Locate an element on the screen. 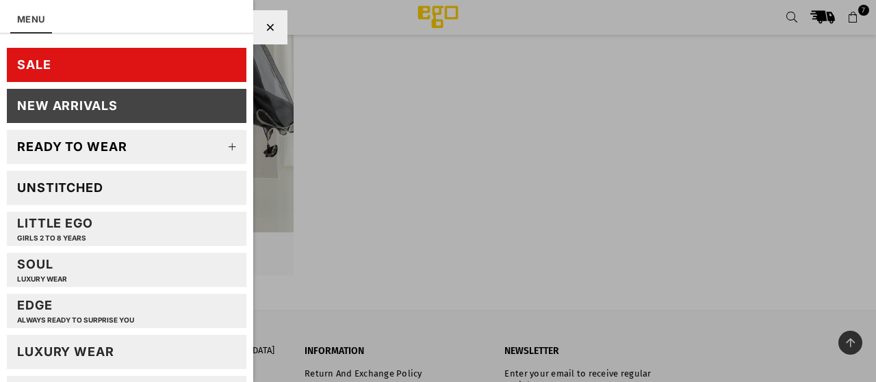 Image resolution: width=876 pixels, height=382 pixels. div: Ready to wear is located at coordinates (72, 146).